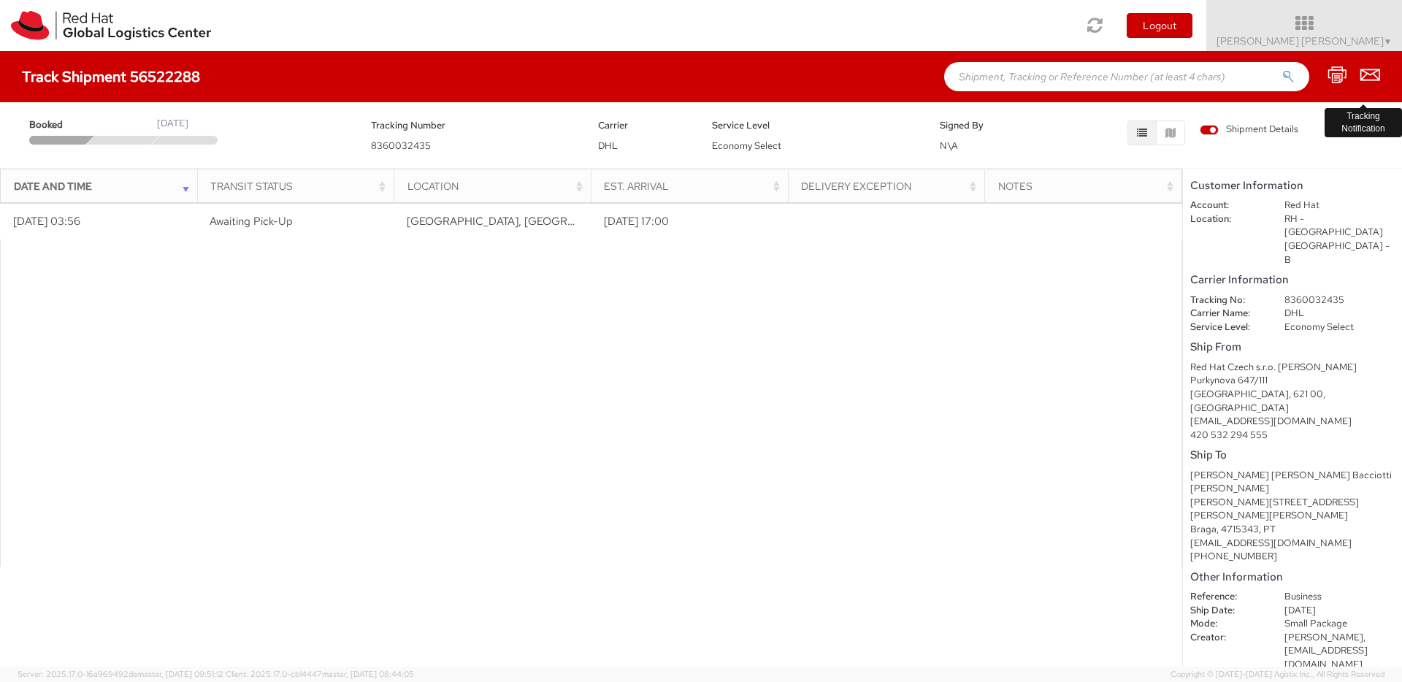 Image resolution: width=1402 pixels, height=682 pixels. Describe the element at coordinates (61, 125) in the screenshot. I see `span: Booked` at that location.